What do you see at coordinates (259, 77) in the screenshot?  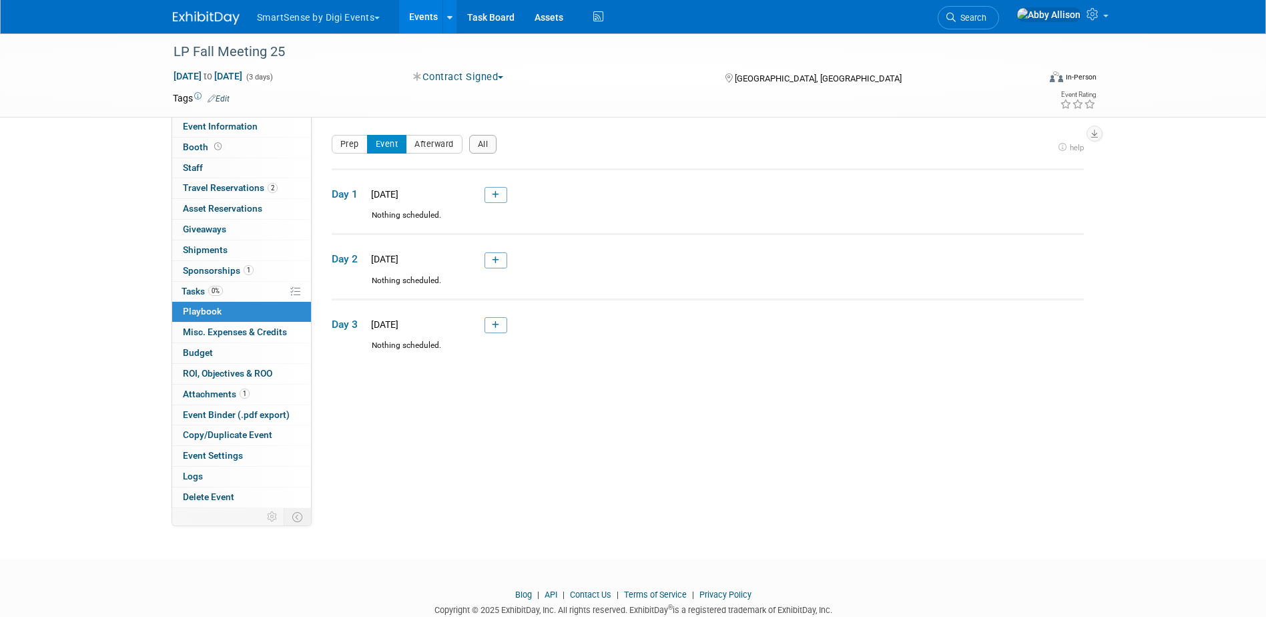 I see `span: (3 days)` at bounding box center [259, 77].